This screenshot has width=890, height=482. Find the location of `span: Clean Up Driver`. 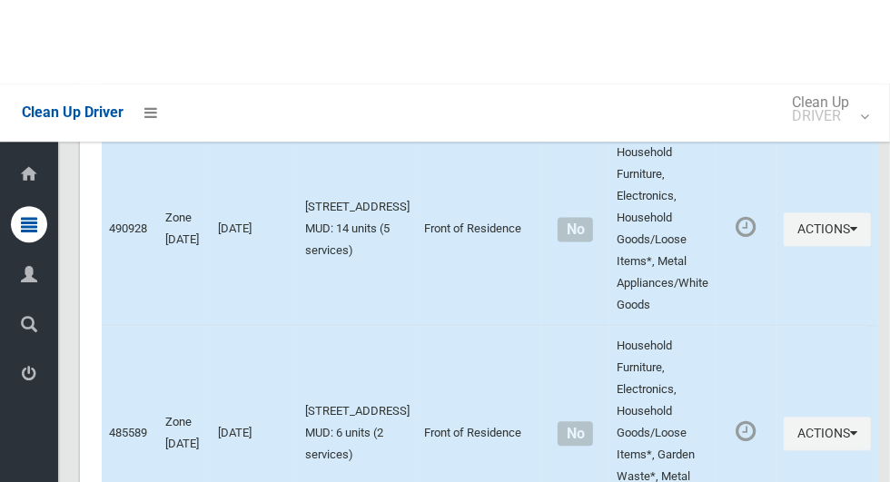

span: Clean Up Driver is located at coordinates (73, 28).